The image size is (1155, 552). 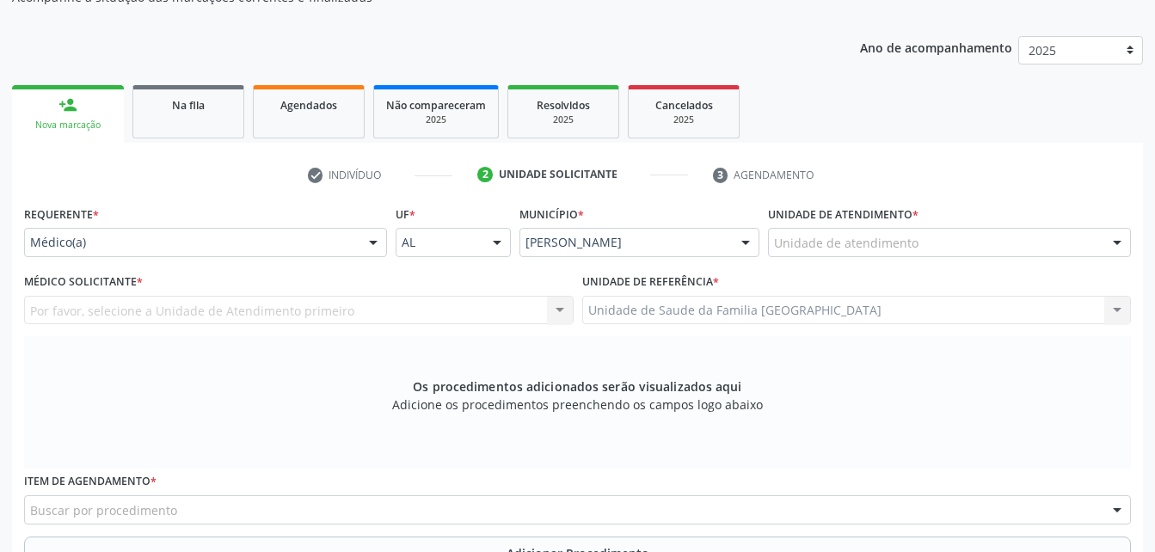 What do you see at coordinates (650, 282) in the screenshot?
I see `label: Unidade de referência` at bounding box center [650, 282].